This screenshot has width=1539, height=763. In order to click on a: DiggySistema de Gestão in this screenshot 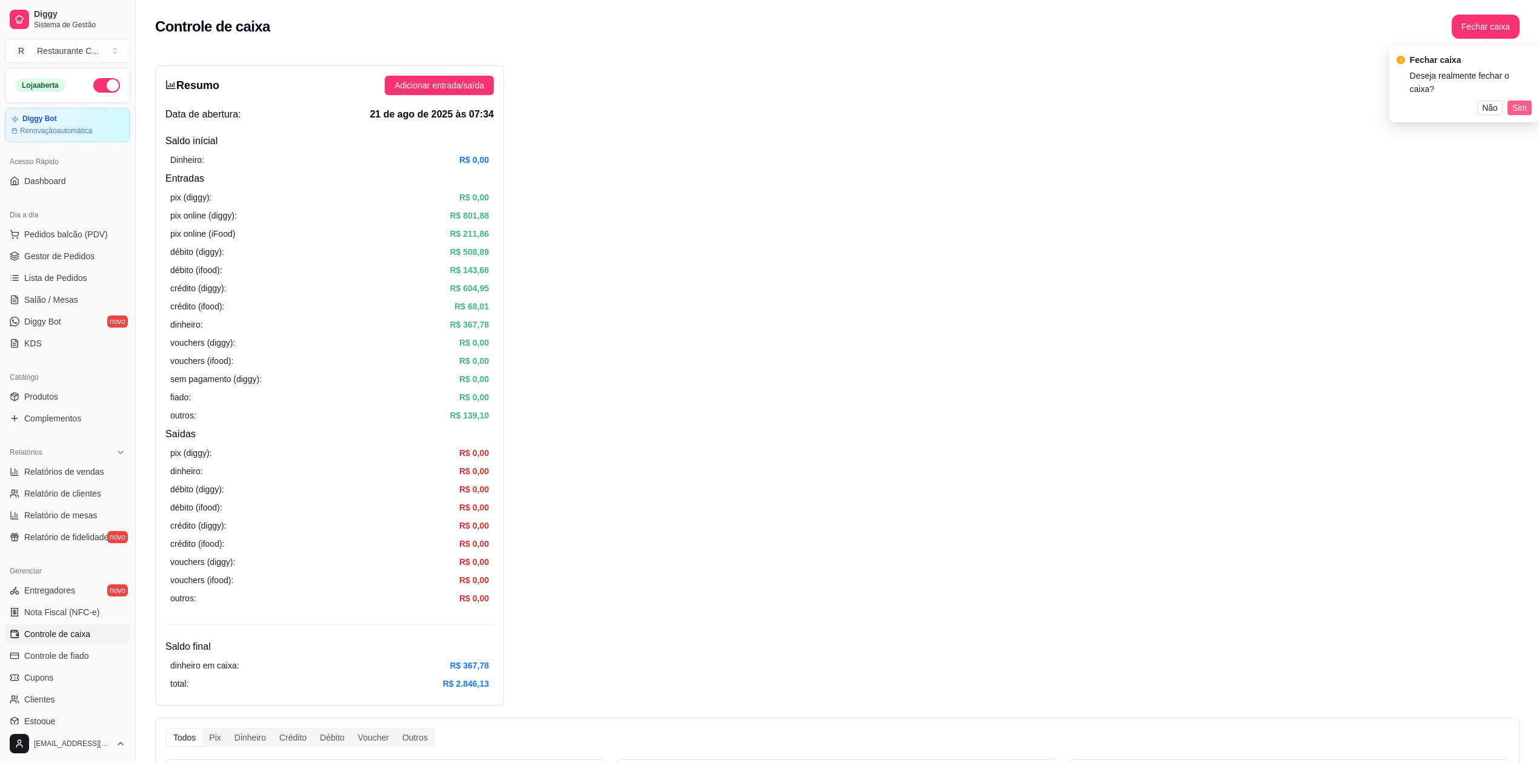, I will do `click(67, 19)`.